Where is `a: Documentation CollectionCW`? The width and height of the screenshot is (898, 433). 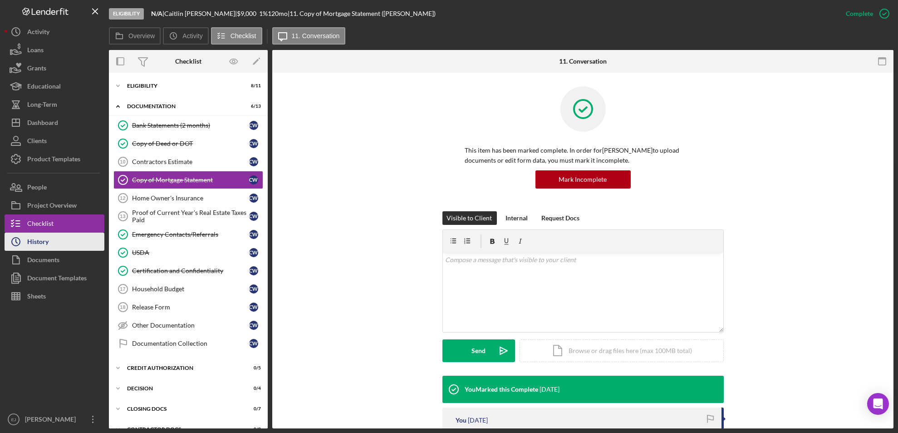 a: Documentation CollectionCW is located at coordinates (188, 343).